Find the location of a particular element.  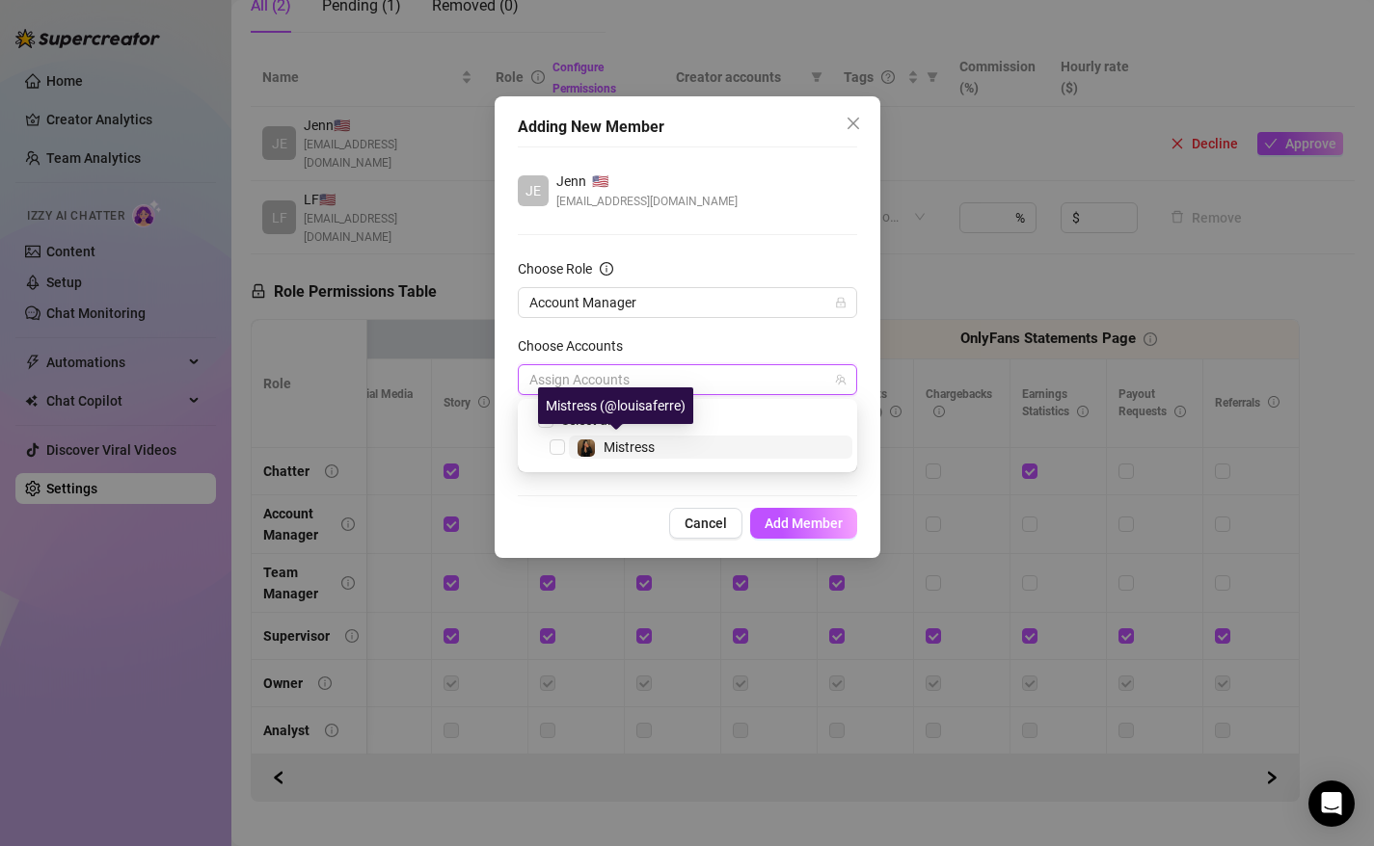

span: team is located at coordinates (841, 380).